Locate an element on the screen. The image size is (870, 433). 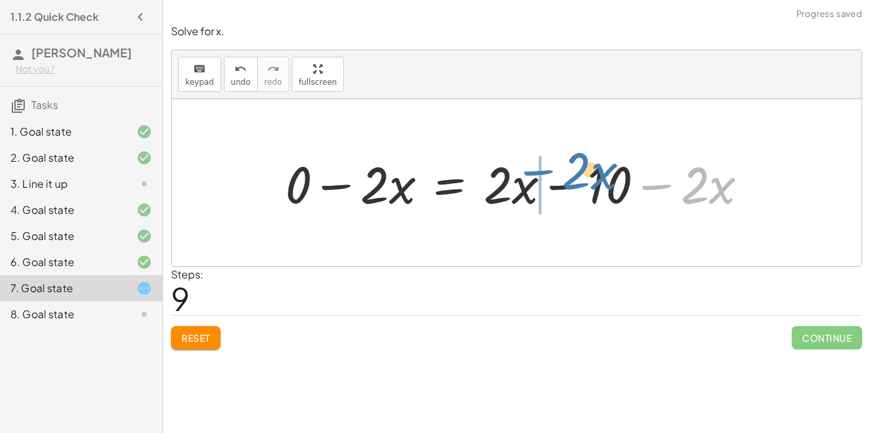
div: 6. Goal state is located at coordinates (63, 262).